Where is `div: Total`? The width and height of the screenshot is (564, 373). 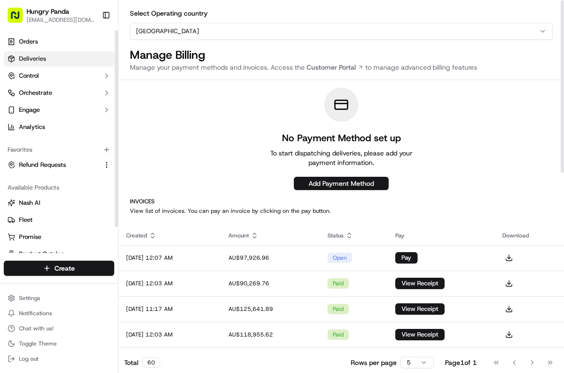
div: Total is located at coordinates (142, 363).